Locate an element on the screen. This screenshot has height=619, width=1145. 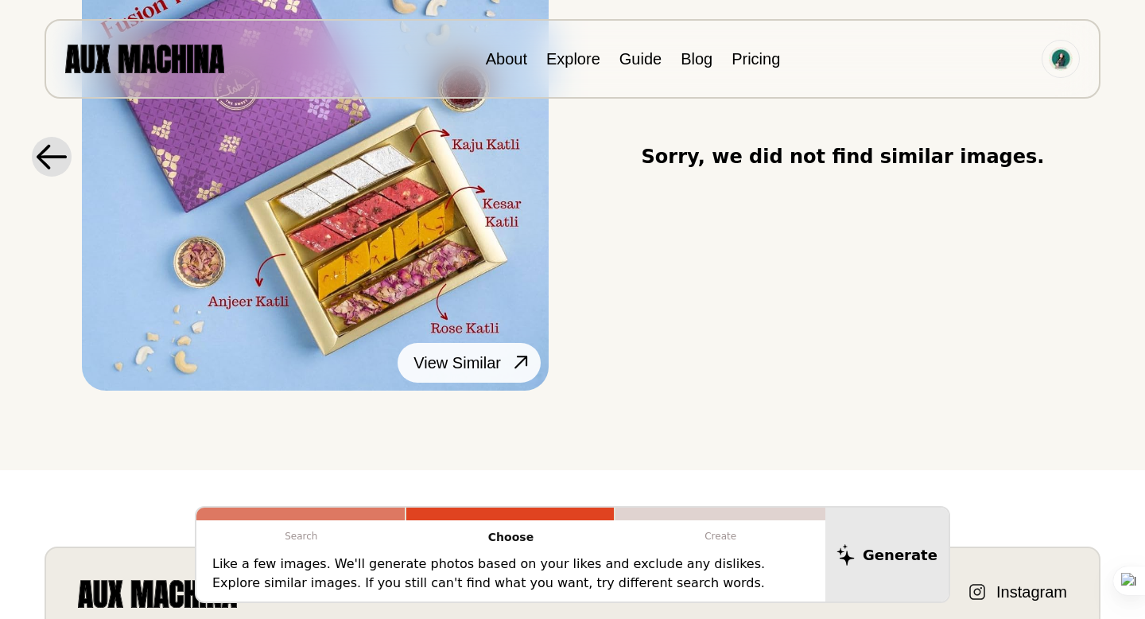
button: Generate is located at coordinates (887, 554).